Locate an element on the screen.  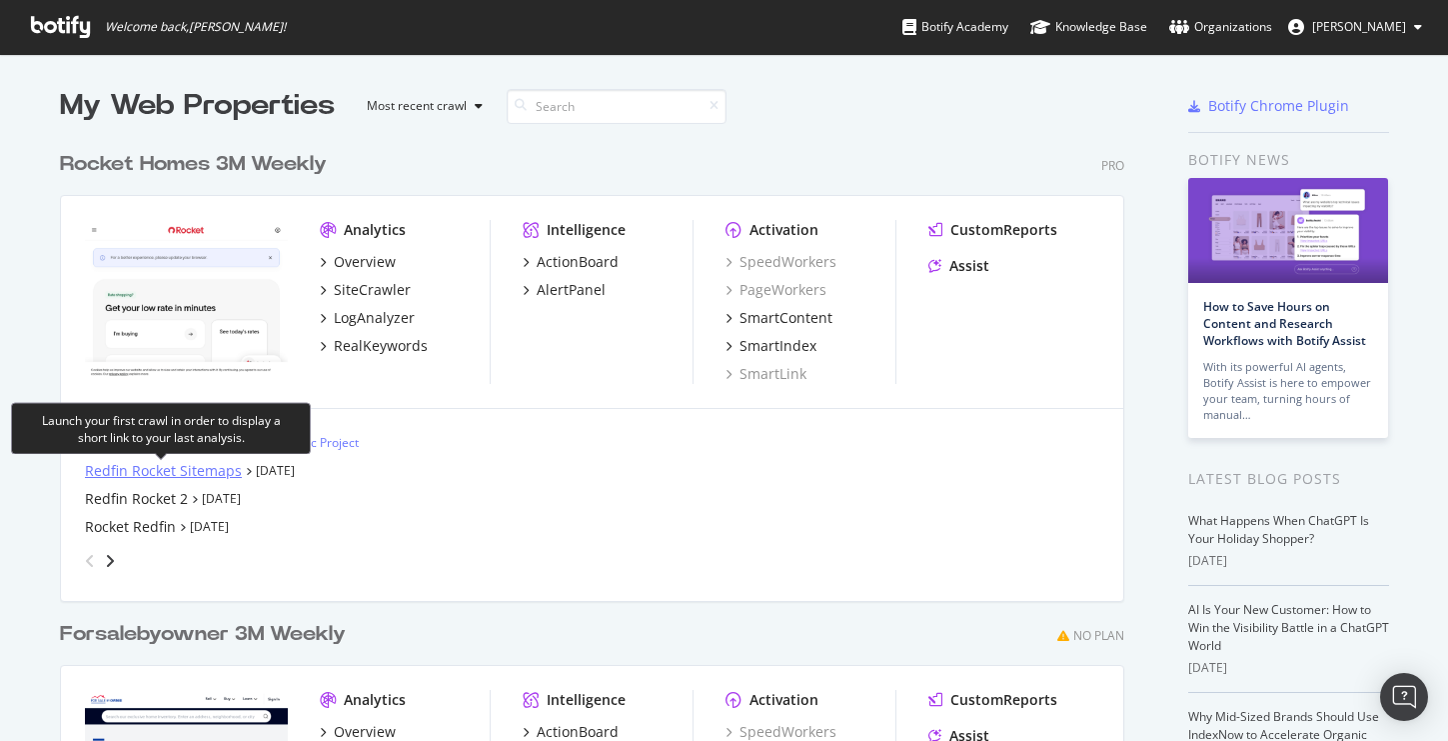
div: angle-left is located at coordinates (90, 561).